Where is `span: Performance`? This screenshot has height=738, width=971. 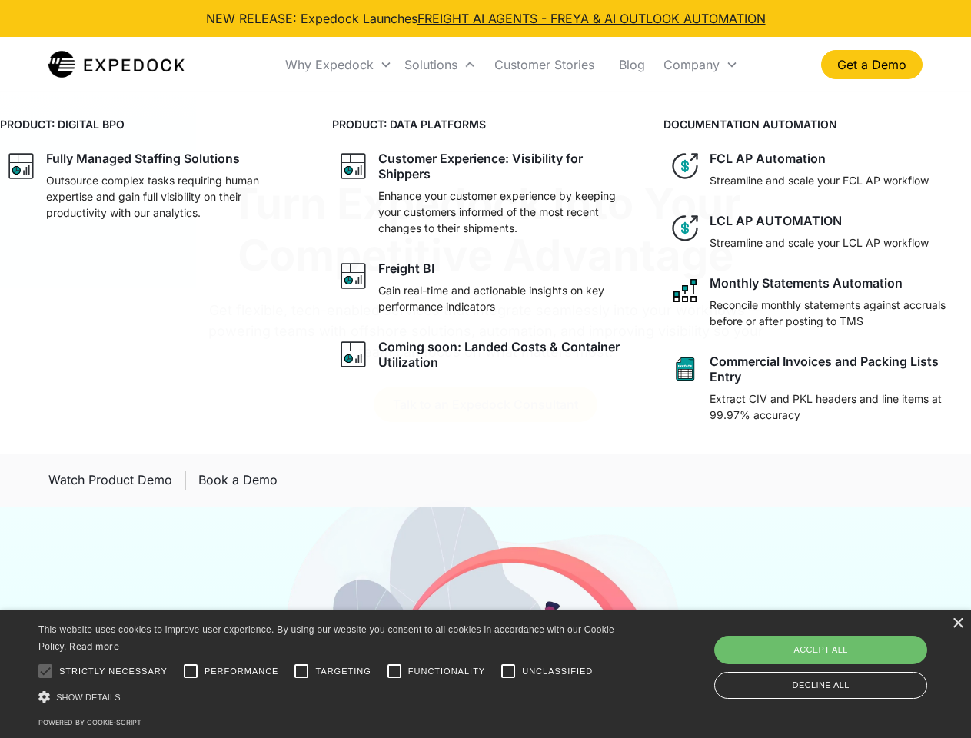
span: Performance is located at coordinates (241, 671).